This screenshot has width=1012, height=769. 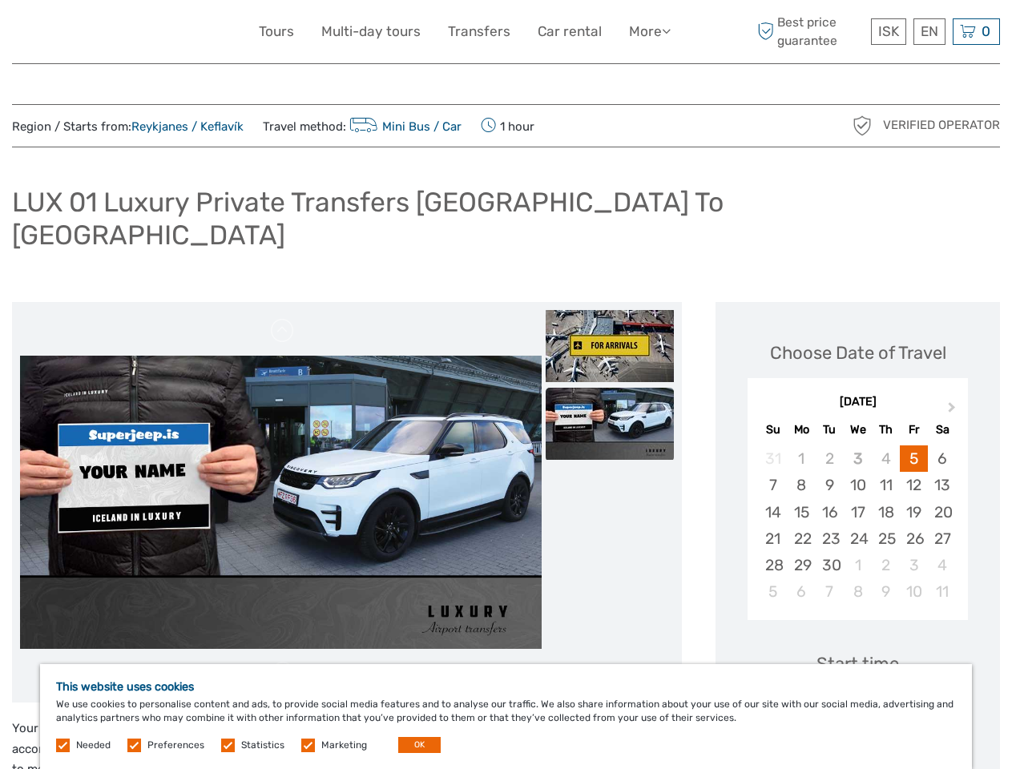 I want to click on span: Verified Operator, so click(x=941, y=125).